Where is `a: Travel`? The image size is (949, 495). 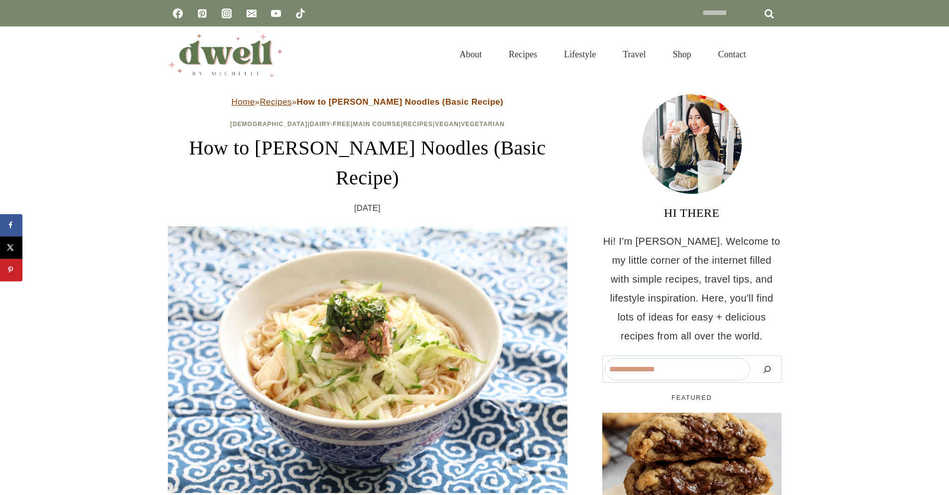 a: Travel is located at coordinates (634, 54).